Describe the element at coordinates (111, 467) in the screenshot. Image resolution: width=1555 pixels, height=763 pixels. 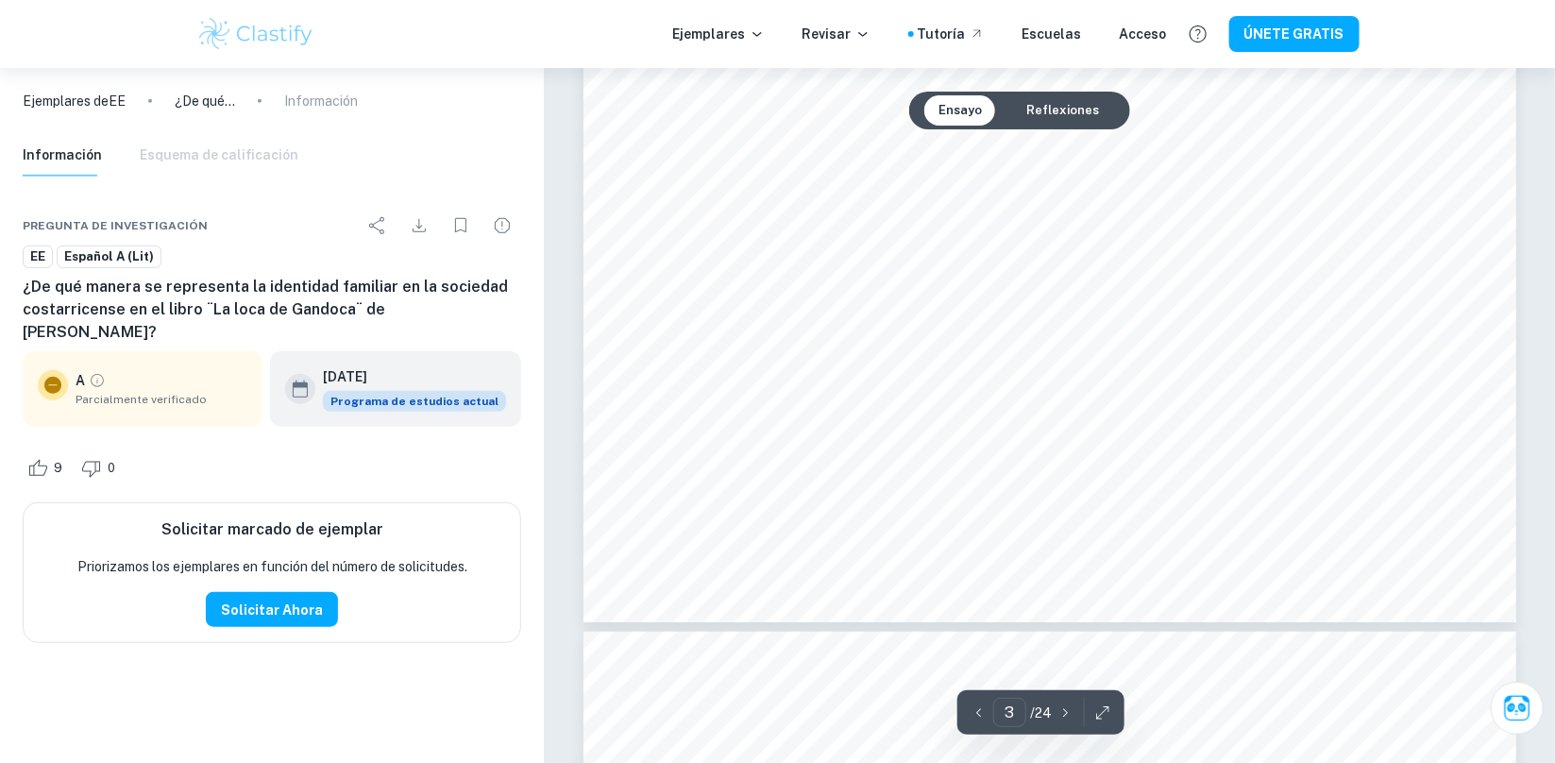
I see `font: 0` at that location.